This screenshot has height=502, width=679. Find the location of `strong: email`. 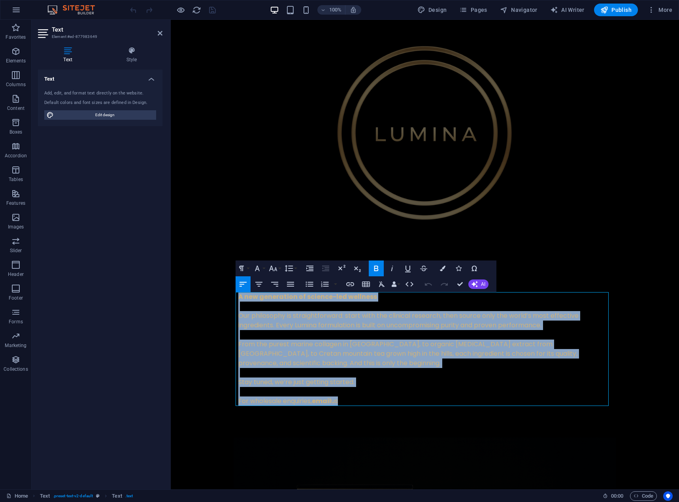

strong: email is located at coordinates (151, 381).